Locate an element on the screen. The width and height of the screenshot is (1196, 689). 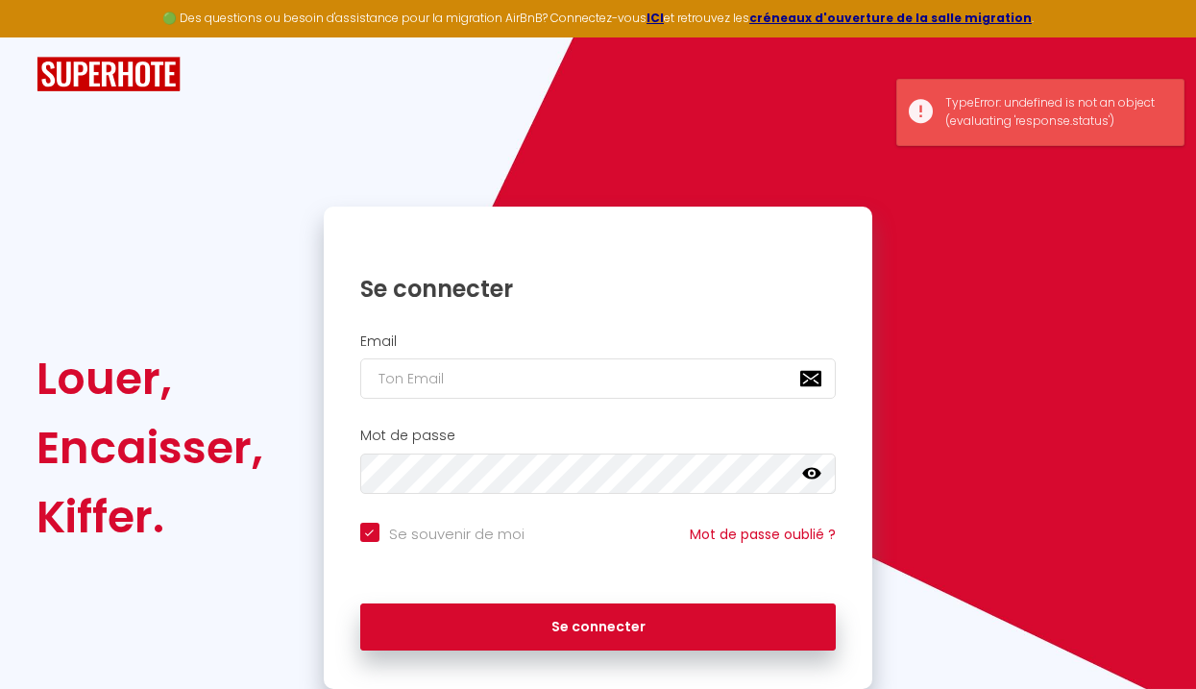
strong: créneaux d'ouverture de la salle migration is located at coordinates (890, 17).